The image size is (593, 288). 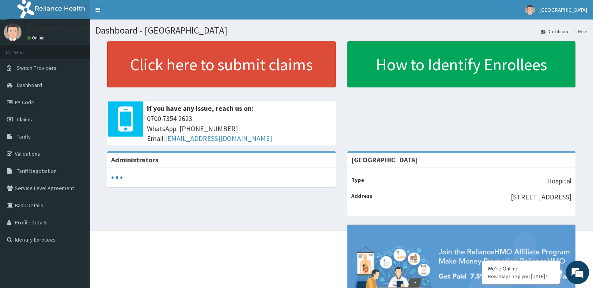 I want to click on p: Hospital, so click(x=559, y=181).